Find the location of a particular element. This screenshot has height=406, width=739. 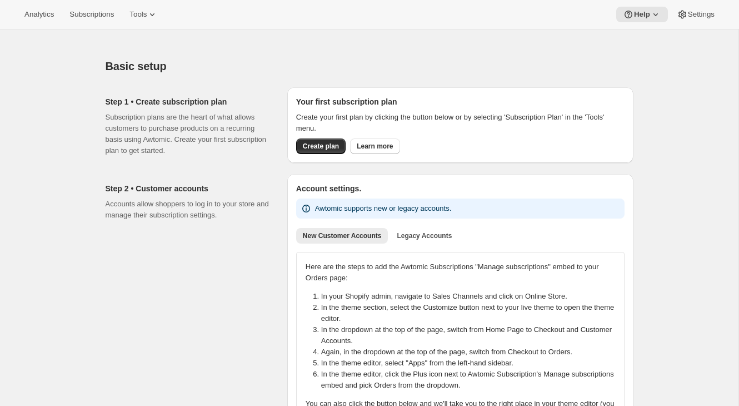

span: Basic setup is located at coordinates (136, 66).